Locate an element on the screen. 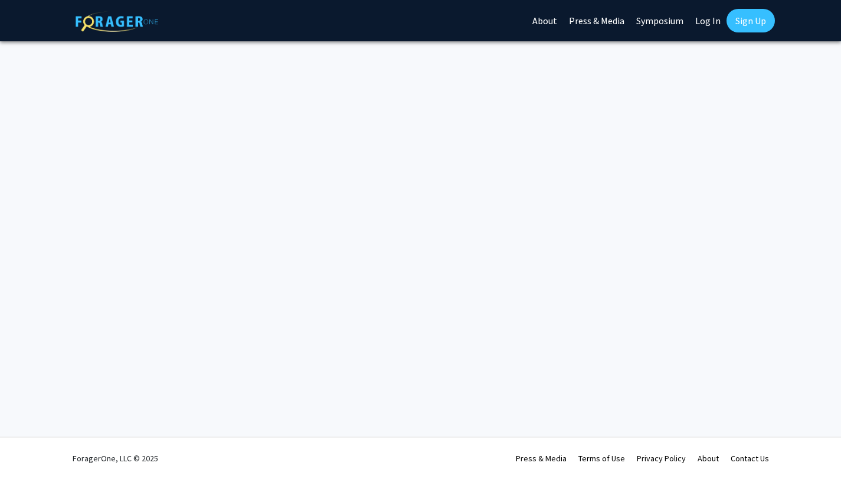 The width and height of the screenshot is (841, 479). a: Press & Media is located at coordinates (541, 459).